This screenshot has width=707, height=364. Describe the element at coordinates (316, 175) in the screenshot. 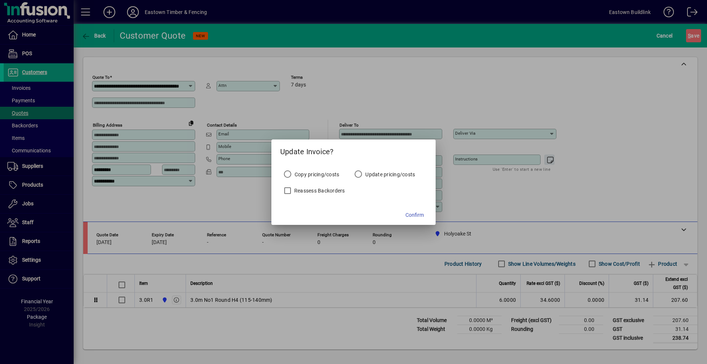

I see `label: Copy pricing/costs` at that location.